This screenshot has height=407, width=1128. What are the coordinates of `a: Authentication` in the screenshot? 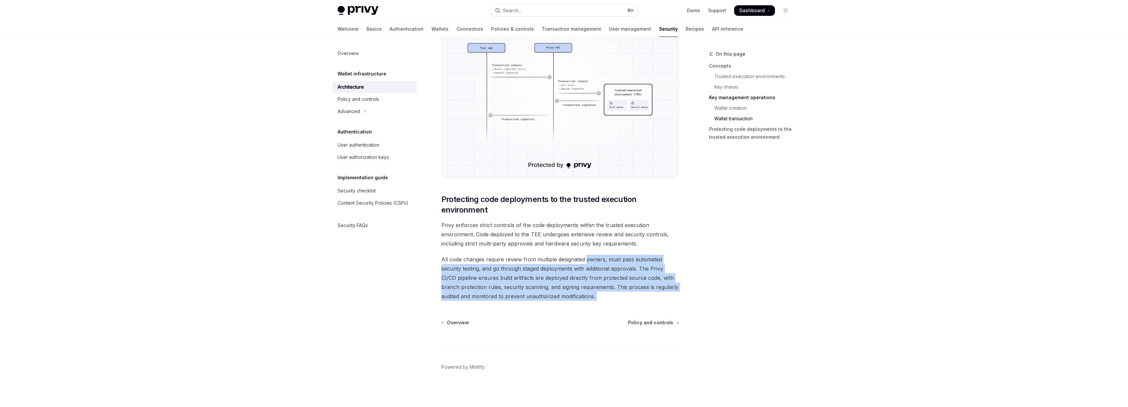 It's located at (406, 29).